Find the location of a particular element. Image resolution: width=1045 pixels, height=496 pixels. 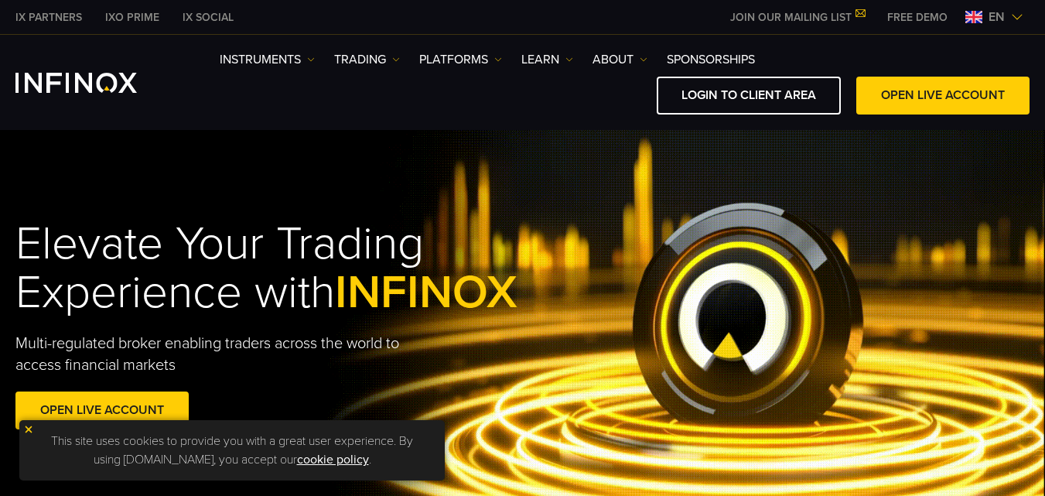

a: INFINOX MENU is located at coordinates (917, 17).